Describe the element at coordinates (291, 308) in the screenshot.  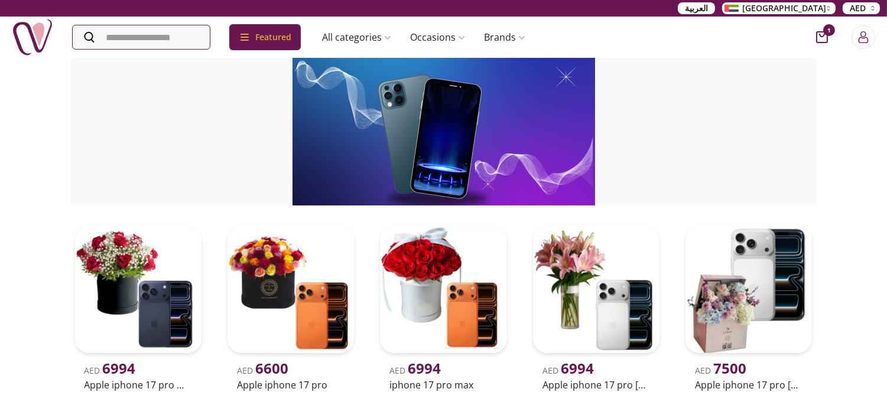
I see `a: uae-gifts-Apple iPhone 17 ProAED 6600Apple iphone 17 pro` at that location.